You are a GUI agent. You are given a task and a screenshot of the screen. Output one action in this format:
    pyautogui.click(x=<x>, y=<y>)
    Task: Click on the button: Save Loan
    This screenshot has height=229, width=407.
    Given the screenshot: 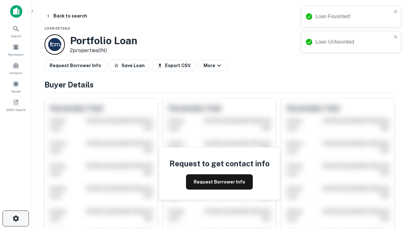 What is the action you would take?
    pyautogui.click(x=129, y=66)
    